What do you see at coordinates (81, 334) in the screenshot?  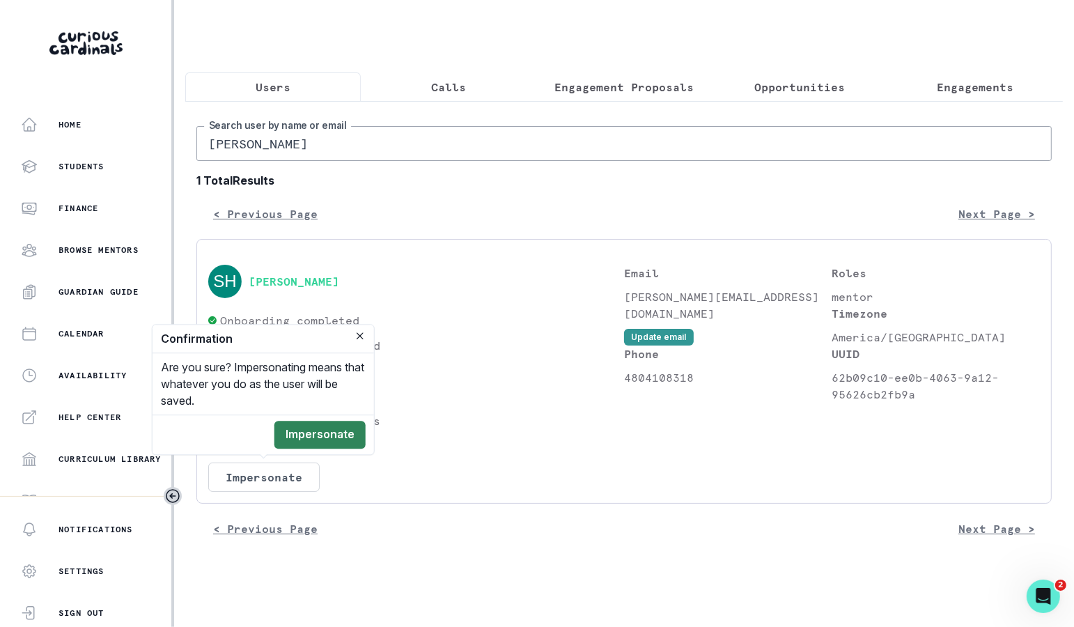 I see `p: Calendar` at bounding box center [81, 334].